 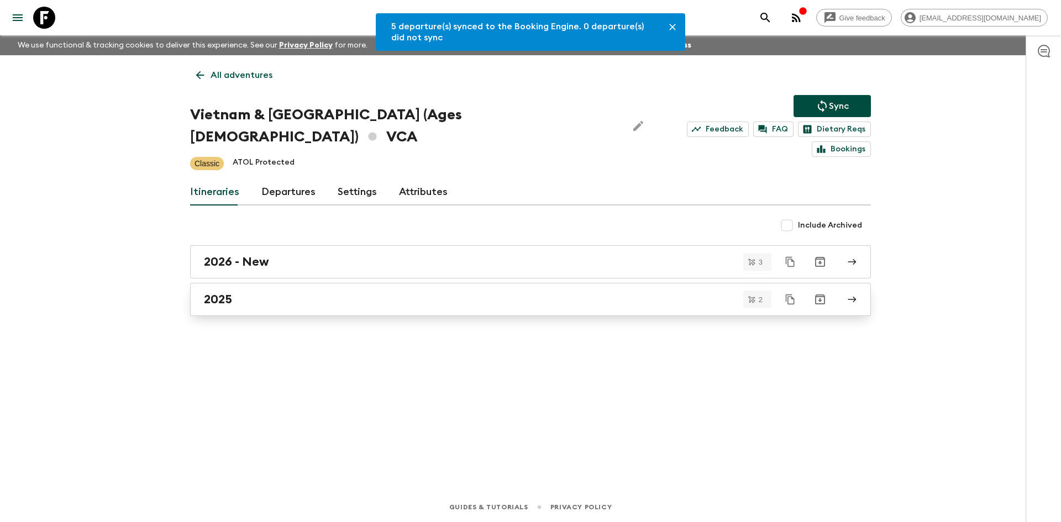 I want to click on span: 3, so click(x=760, y=262).